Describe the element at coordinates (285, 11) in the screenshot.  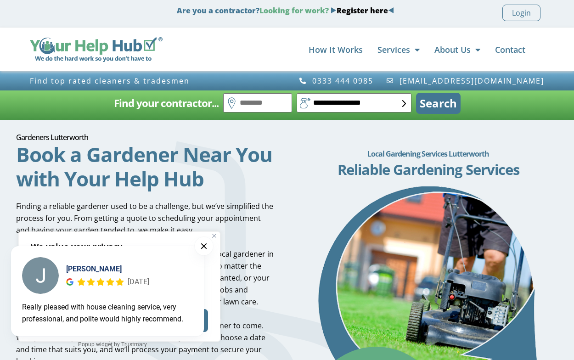
I see `strong: Are you a contractor?` at that location.